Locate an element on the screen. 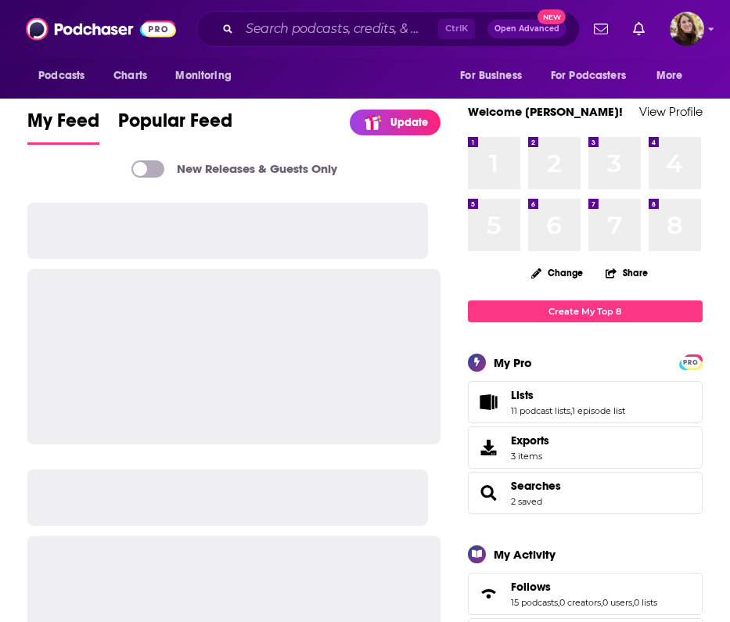 The image size is (730, 622). span: My Feed is located at coordinates (63, 125).